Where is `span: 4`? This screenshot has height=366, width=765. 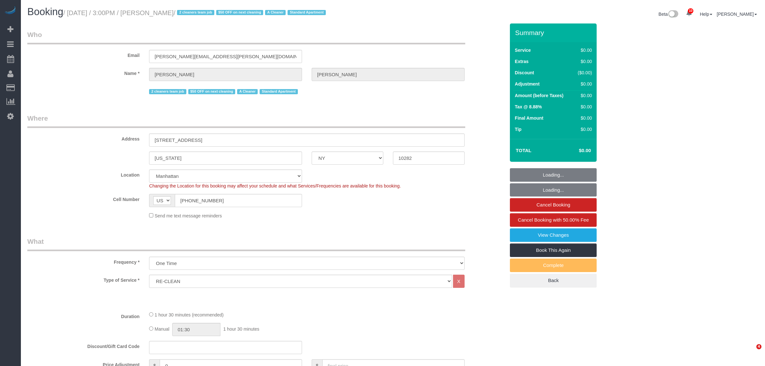 span: 4 is located at coordinates (759, 346).